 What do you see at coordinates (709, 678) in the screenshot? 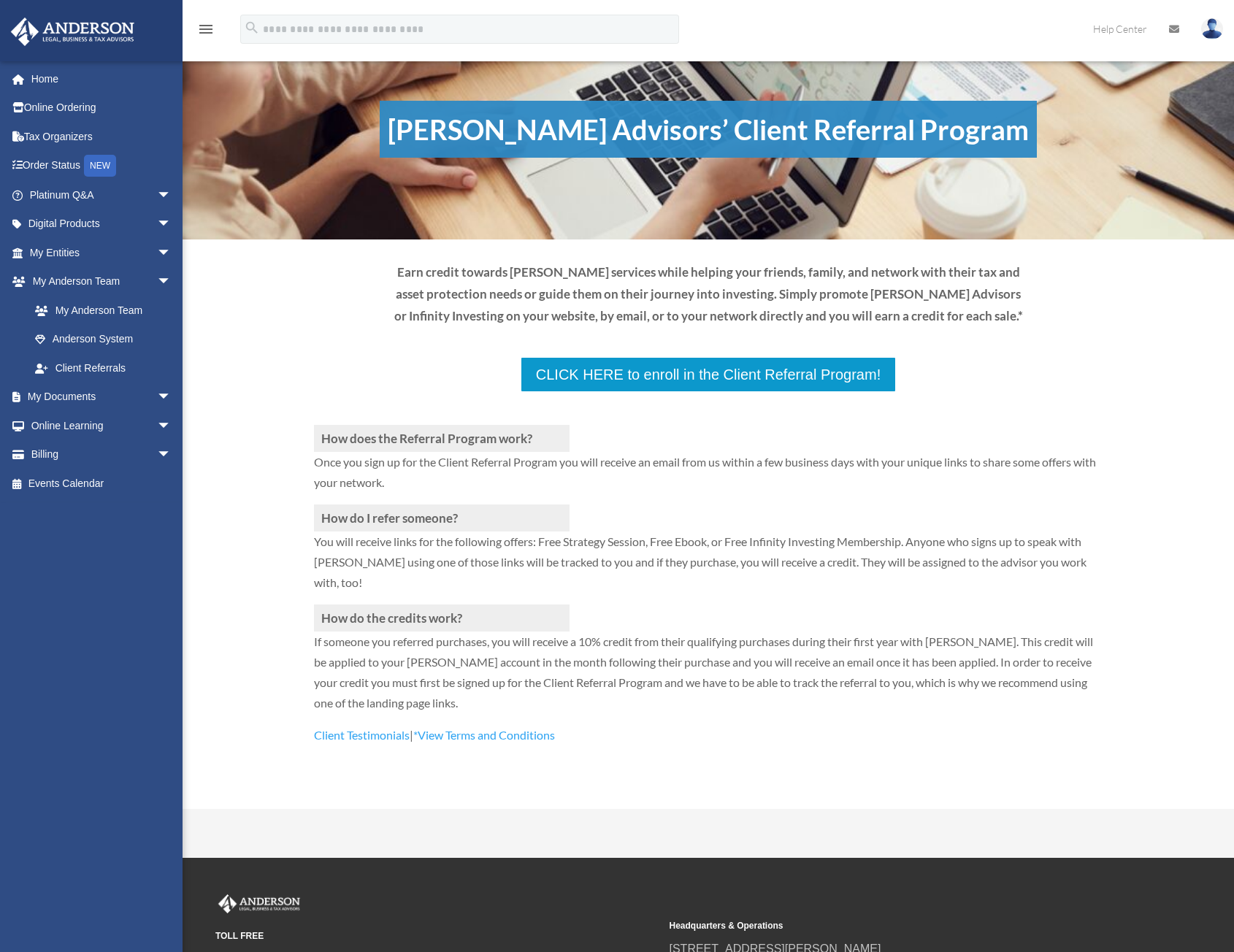
I see `p: If someone you referred purchases, you will receive a 10% credit from their qualifying purchases ...` at bounding box center [709, 678].